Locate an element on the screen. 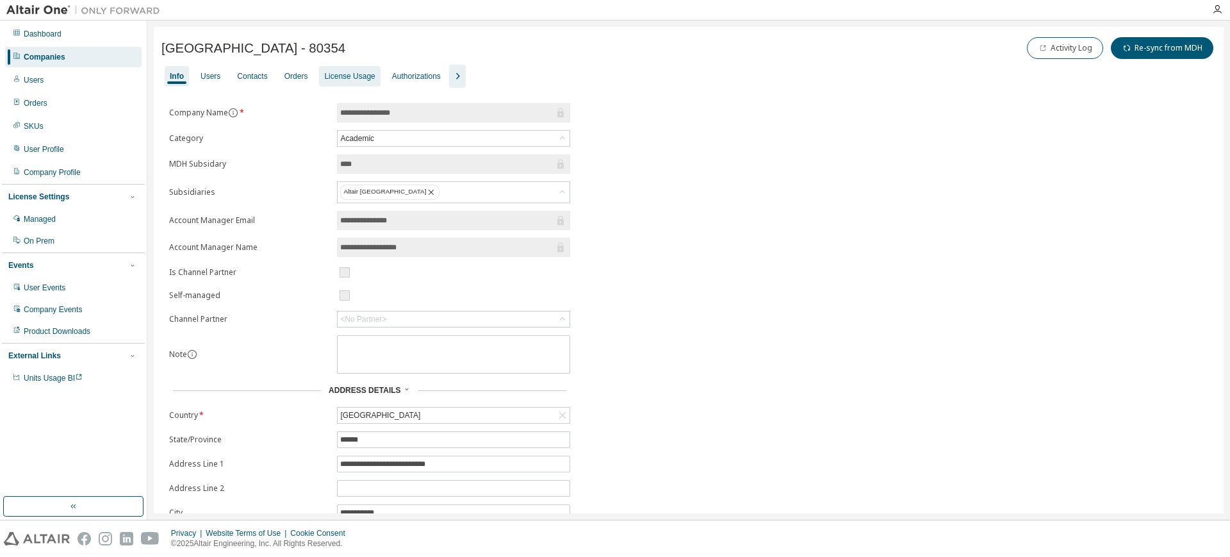 The image size is (1230, 557). label: Self-managed is located at coordinates (249, 295).